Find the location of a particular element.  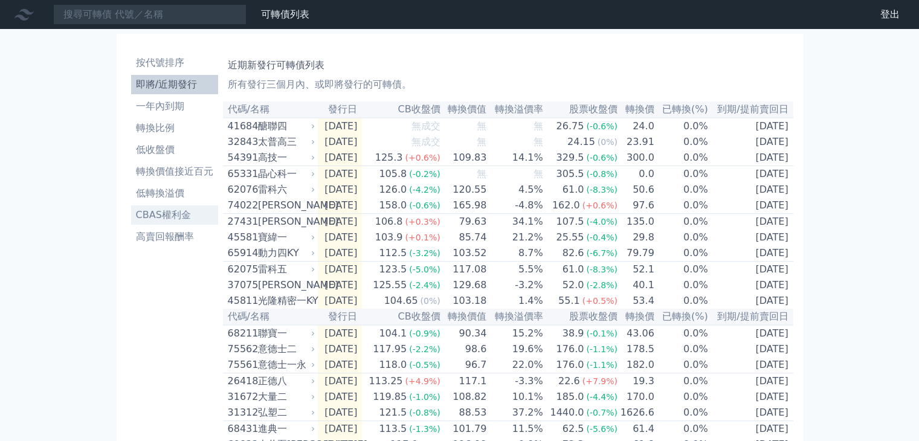

td: 10.1% is located at coordinates (515, 397).